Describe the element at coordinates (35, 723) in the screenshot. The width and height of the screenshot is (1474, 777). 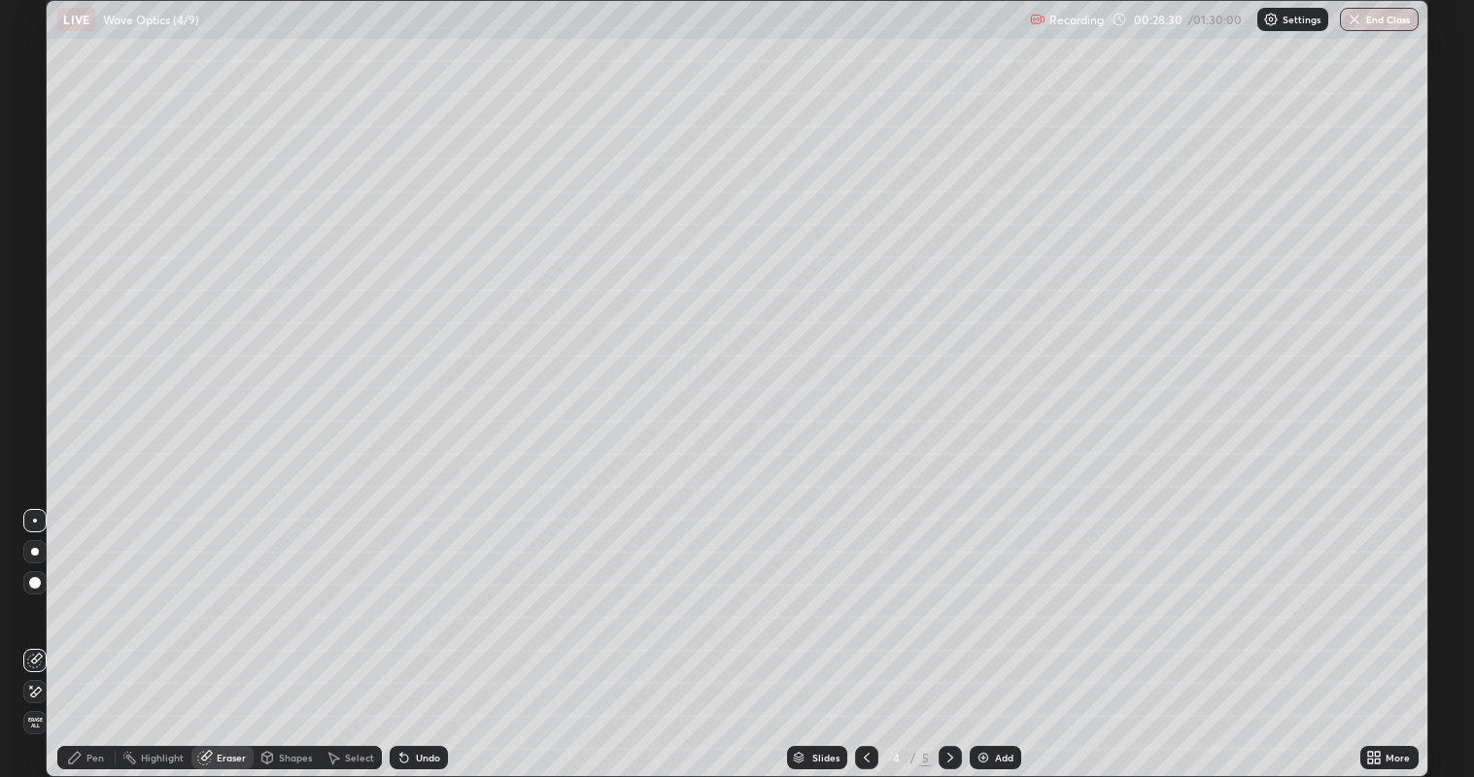
I see `span: Erase all` at that location.